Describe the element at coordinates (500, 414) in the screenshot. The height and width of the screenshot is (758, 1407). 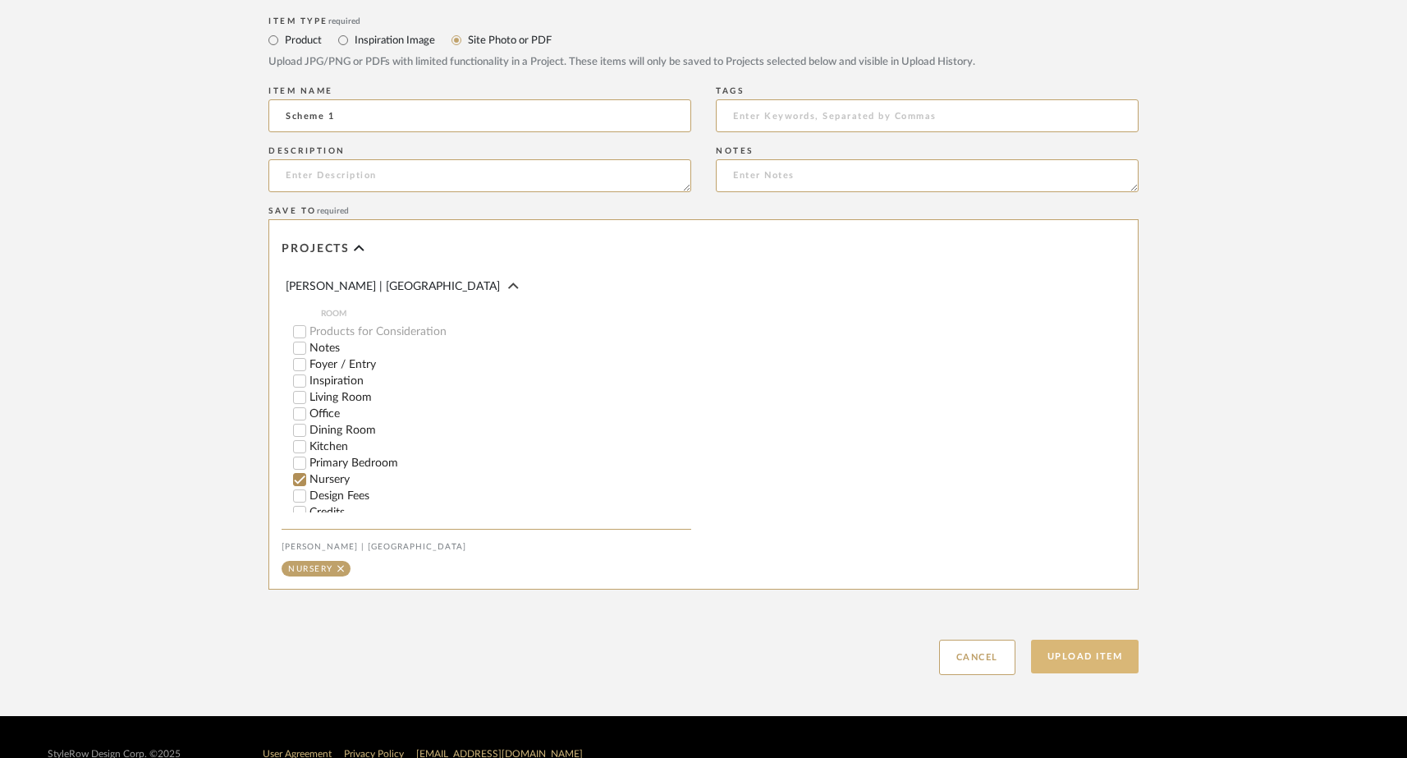
I see `label: Office` at that location.